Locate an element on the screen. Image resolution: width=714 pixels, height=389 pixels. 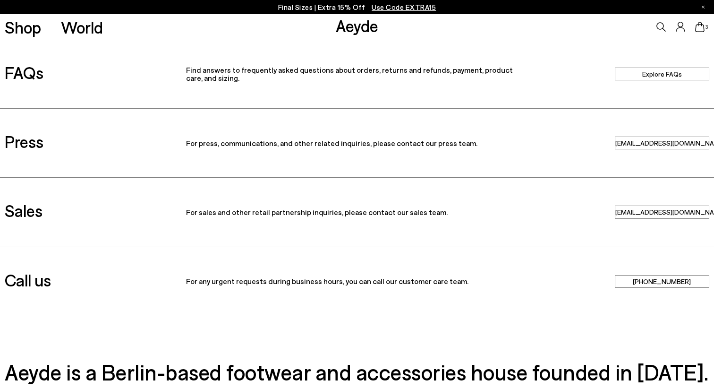
a: World is located at coordinates (82, 27).